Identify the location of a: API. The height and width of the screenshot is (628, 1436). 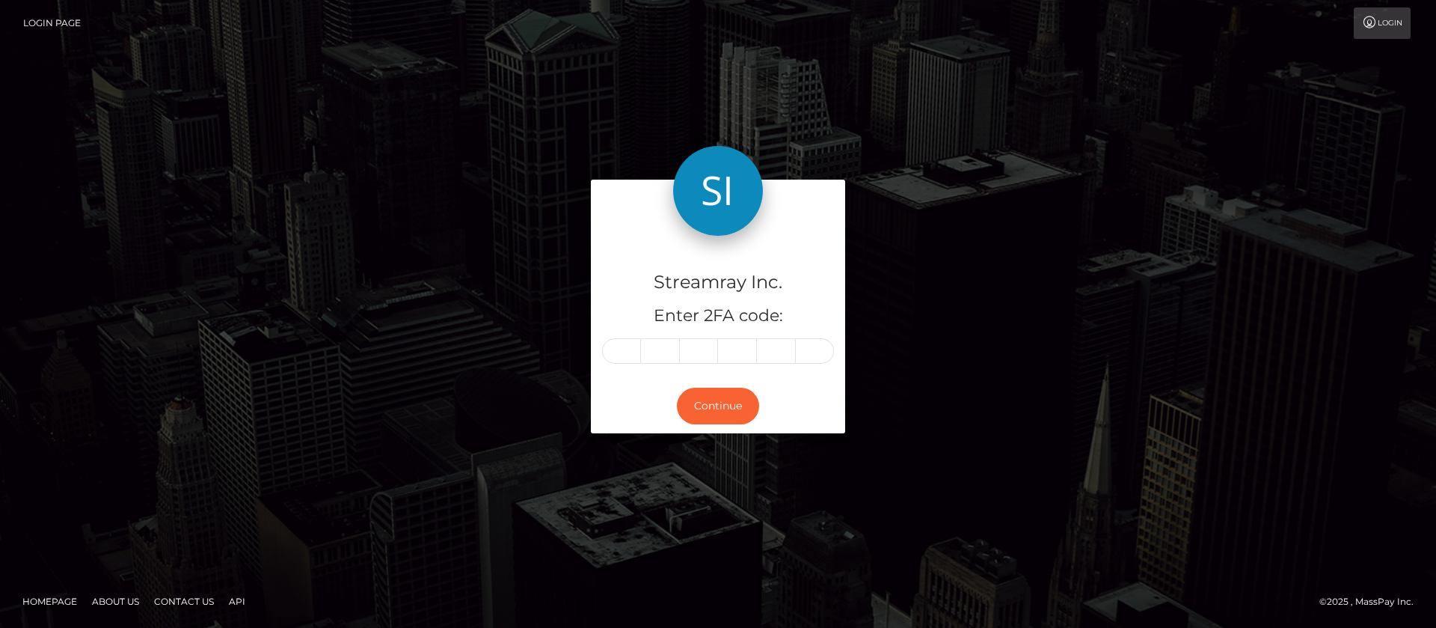
(237, 601).